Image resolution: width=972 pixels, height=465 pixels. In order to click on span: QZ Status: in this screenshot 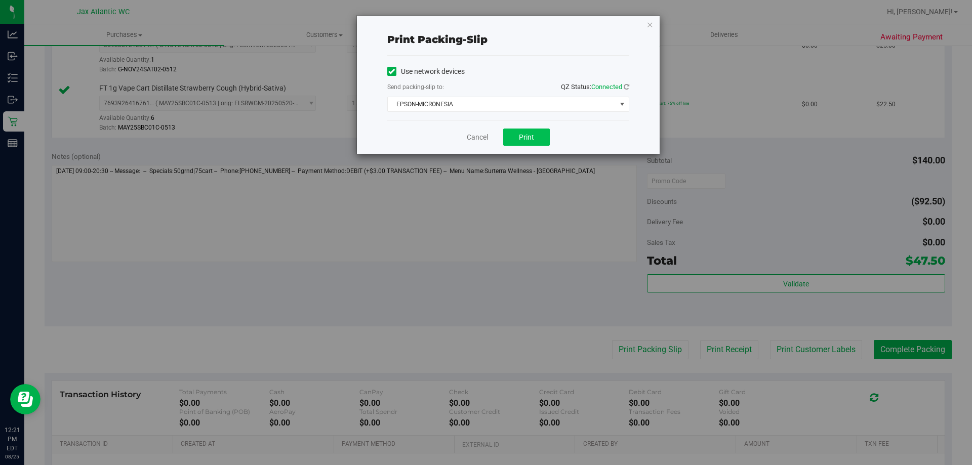, I will do `click(595, 87)`.